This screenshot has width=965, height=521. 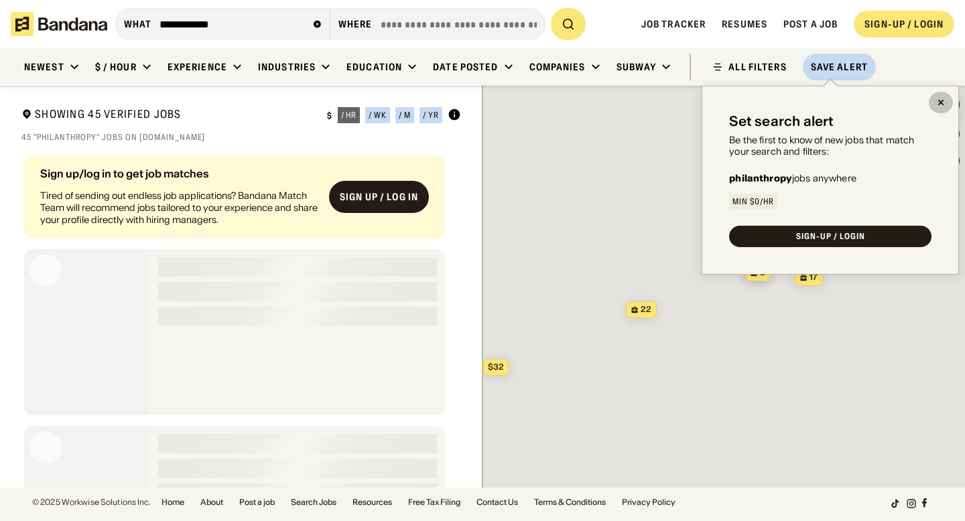 What do you see at coordinates (197, 67) in the screenshot?
I see `div: Experience` at bounding box center [197, 67].